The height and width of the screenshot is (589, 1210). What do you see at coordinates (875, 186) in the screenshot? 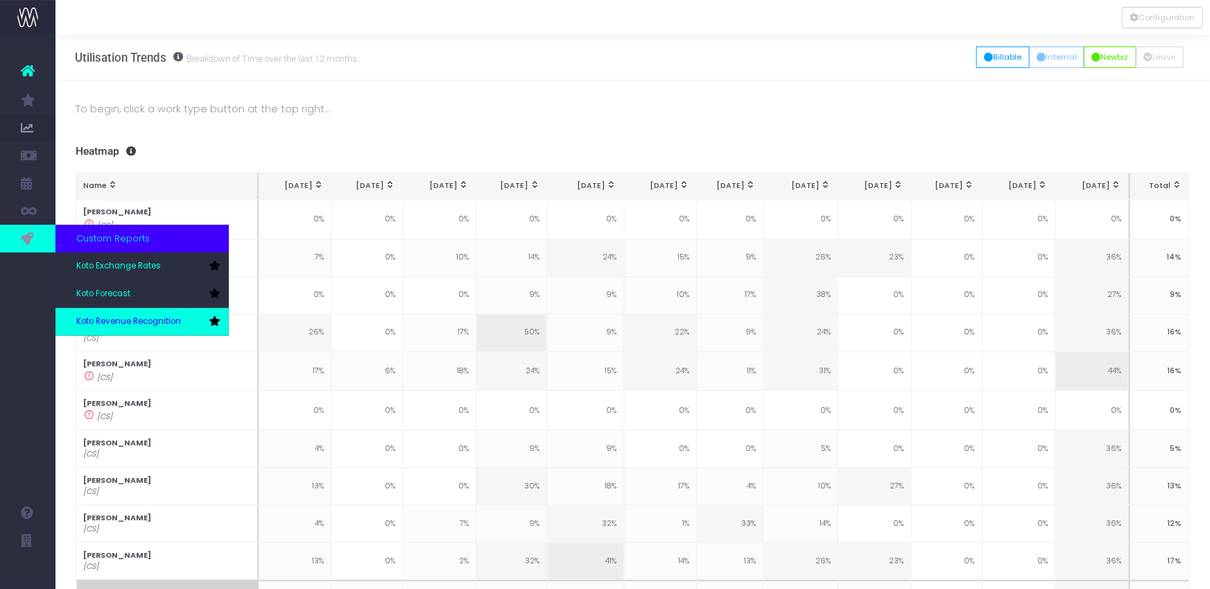
I see `th: Sep 25: activate to sort column ascending` at bounding box center [875, 186].